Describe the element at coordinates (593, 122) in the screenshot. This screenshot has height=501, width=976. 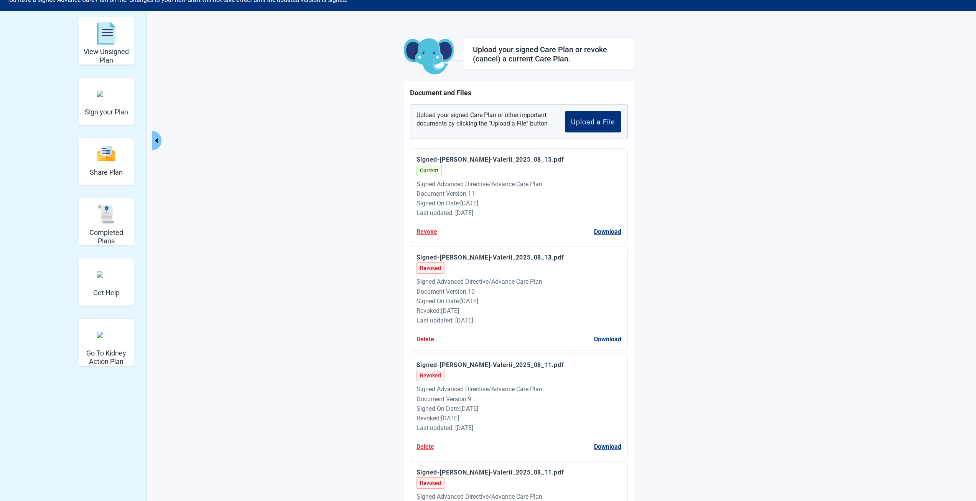
I see `div: Upload a File` at that location.